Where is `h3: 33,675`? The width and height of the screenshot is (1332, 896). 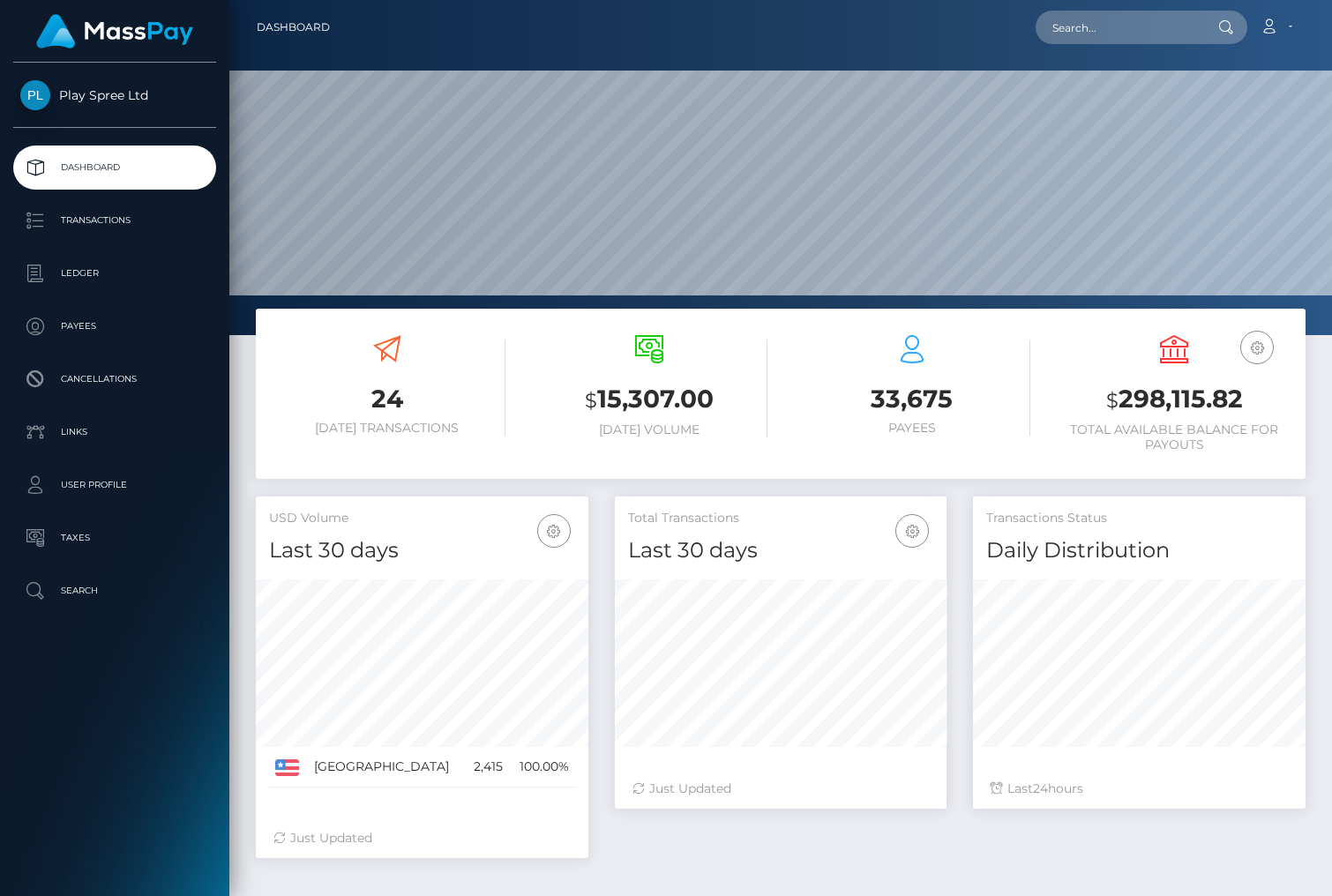 h3: 33,675 is located at coordinates (913, 399).